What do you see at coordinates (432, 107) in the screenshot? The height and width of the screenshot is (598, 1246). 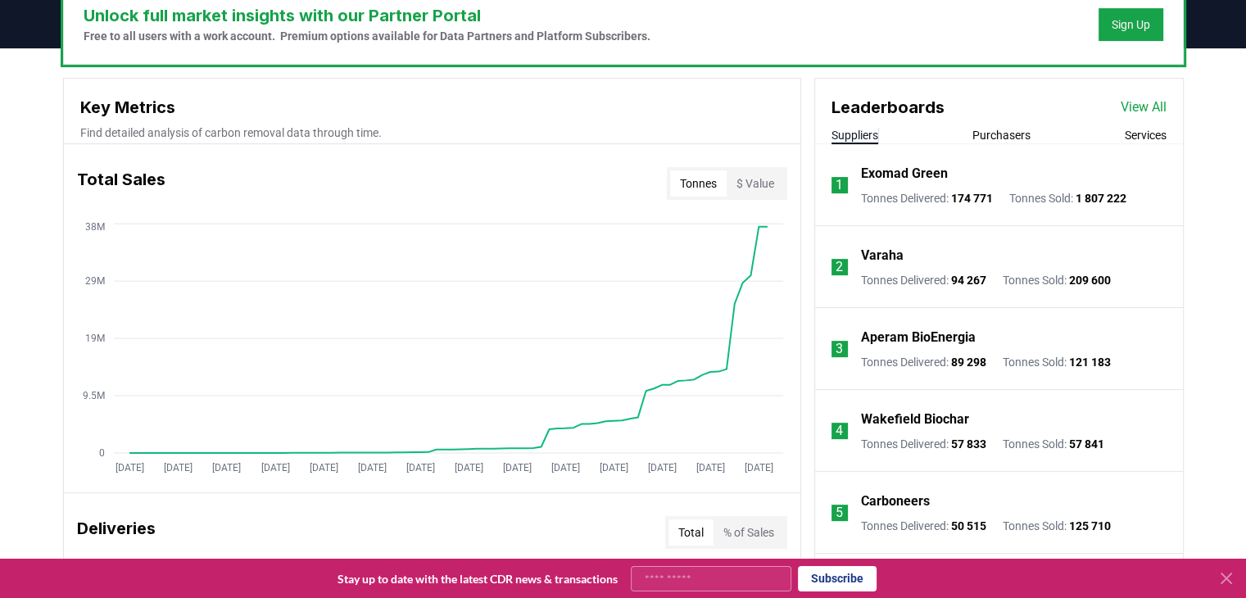 I see `h3: Key Metrics` at bounding box center [432, 107].